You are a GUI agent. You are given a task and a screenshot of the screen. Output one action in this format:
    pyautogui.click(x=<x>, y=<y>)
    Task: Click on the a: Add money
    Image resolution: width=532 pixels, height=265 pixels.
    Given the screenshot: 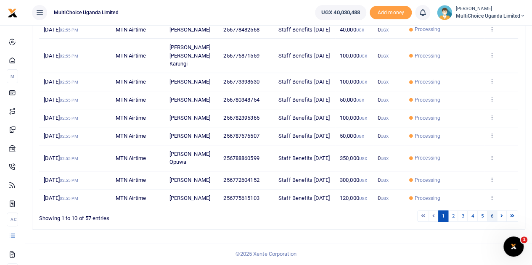 What is the action you would take?
    pyautogui.click(x=391, y=12)
    